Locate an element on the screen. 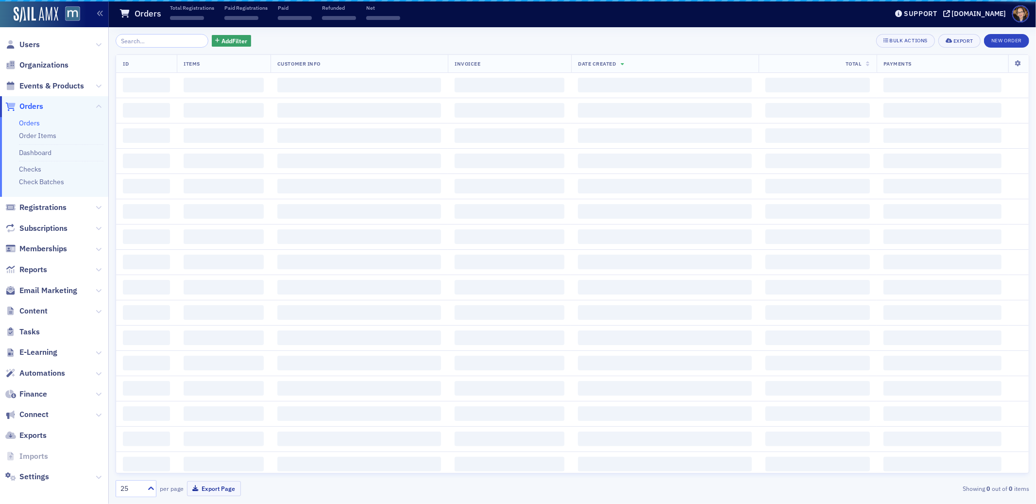 Image resolution: width=1036 pixels, height=504 pixels. span: Exports is located at coordinates (33, 435).